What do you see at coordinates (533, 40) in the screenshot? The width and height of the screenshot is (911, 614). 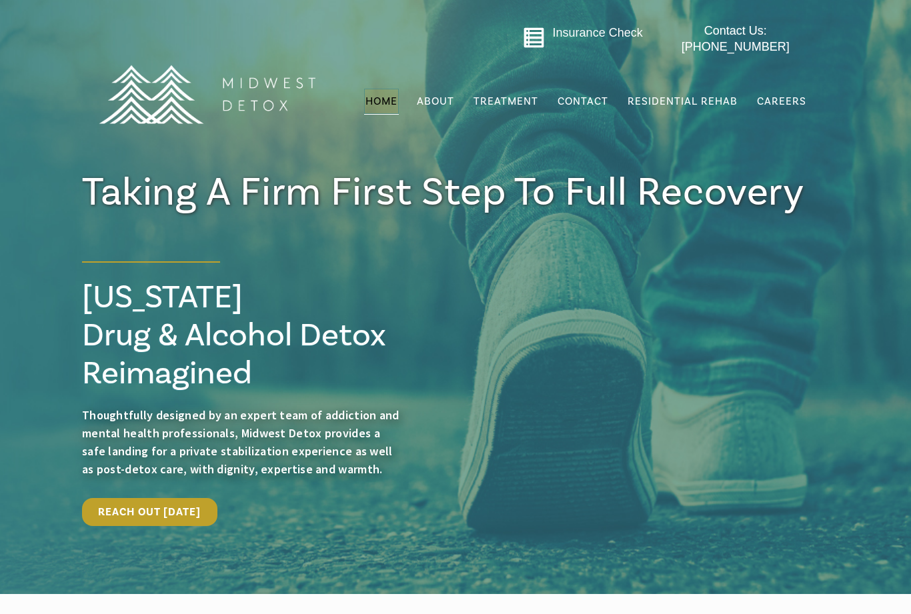 I see `a: Go to midwestdetox.com/message-form-page/` at bounding box center [533, 40].